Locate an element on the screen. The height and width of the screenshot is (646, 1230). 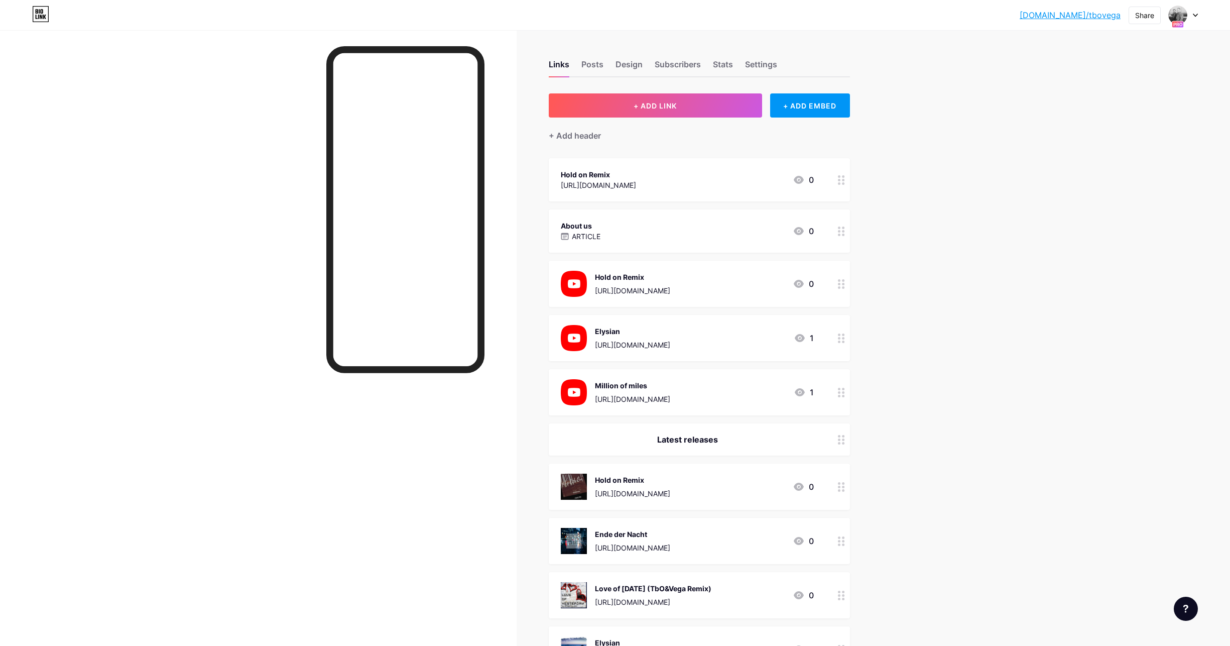
p: ARTICLE is located at coordinates (586, 236).